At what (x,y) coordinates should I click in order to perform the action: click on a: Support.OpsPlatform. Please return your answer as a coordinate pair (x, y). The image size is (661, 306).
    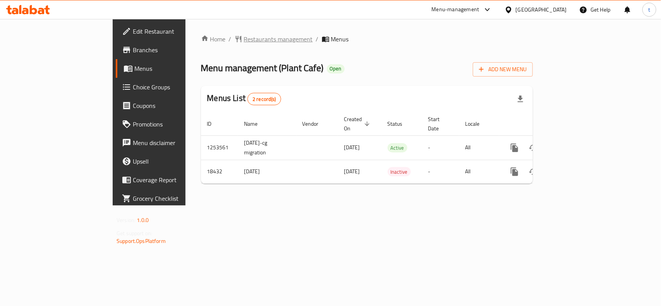
    Looking at the image, I should click on (141, 241).